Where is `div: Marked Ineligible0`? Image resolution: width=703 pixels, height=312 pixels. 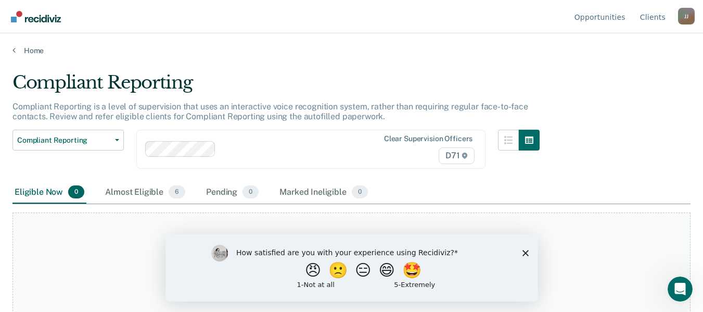 div: Marked Ineligible0 is located at coordinates (324, 193).